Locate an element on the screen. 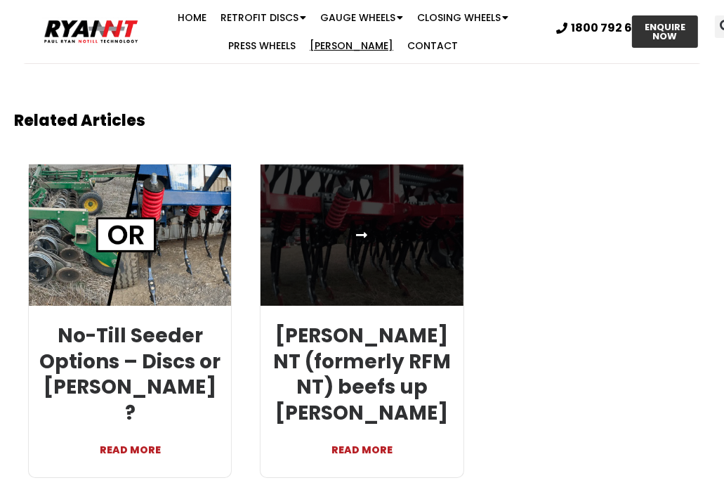 The height and width of the screenshot is (485, 724). h2: Related Articles is located at coordinates (362, 121).